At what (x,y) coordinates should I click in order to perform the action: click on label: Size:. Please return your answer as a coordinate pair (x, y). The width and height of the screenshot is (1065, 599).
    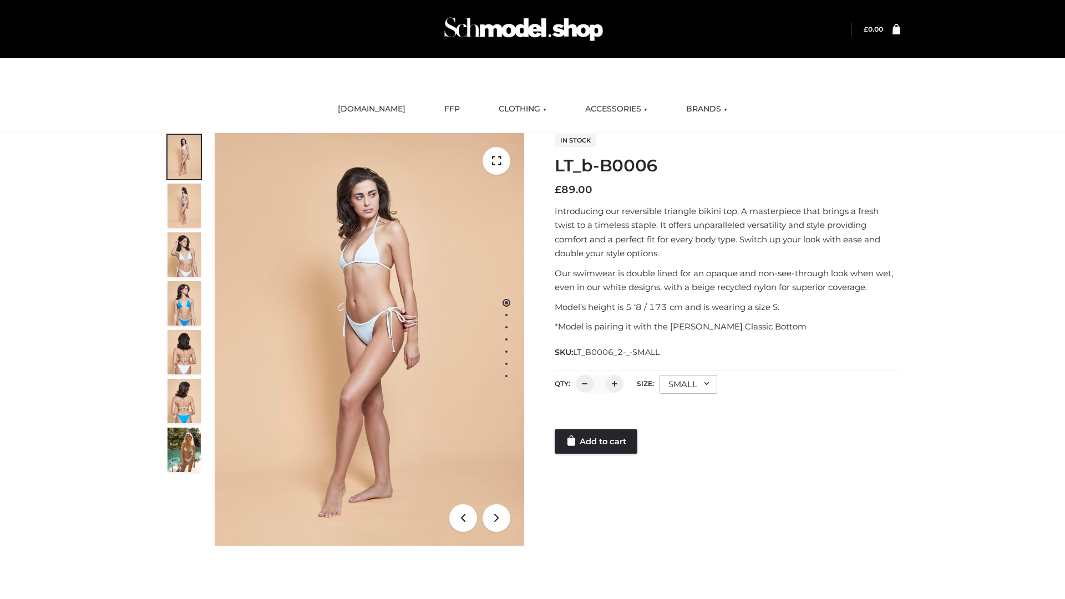
    Looking at the image, I should click on (645, 383).